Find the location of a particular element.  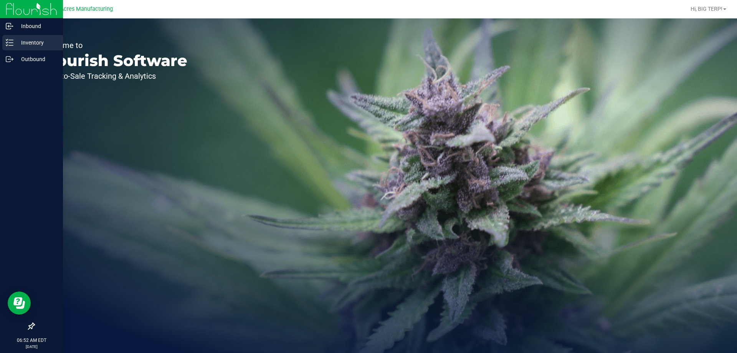

p: Inventory is located at coordinates (36, 43).